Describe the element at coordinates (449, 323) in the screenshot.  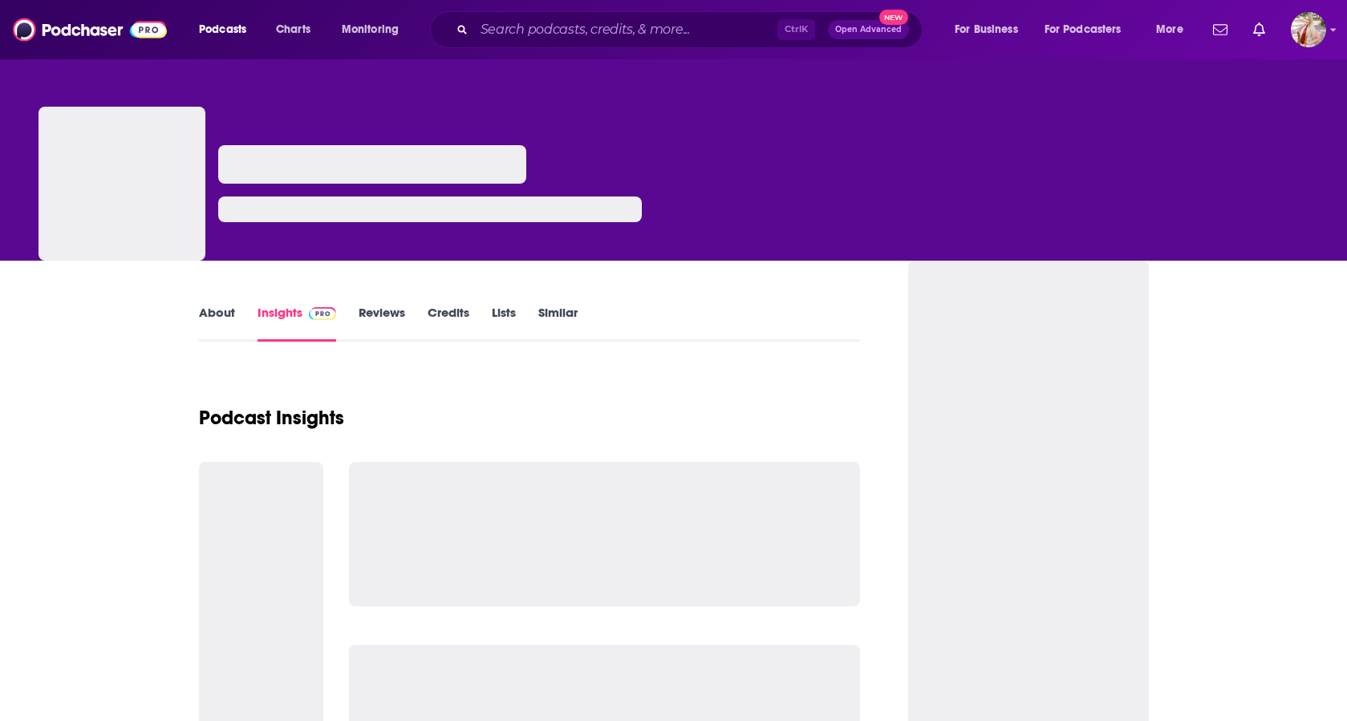
I see `a: Credits` at that location.